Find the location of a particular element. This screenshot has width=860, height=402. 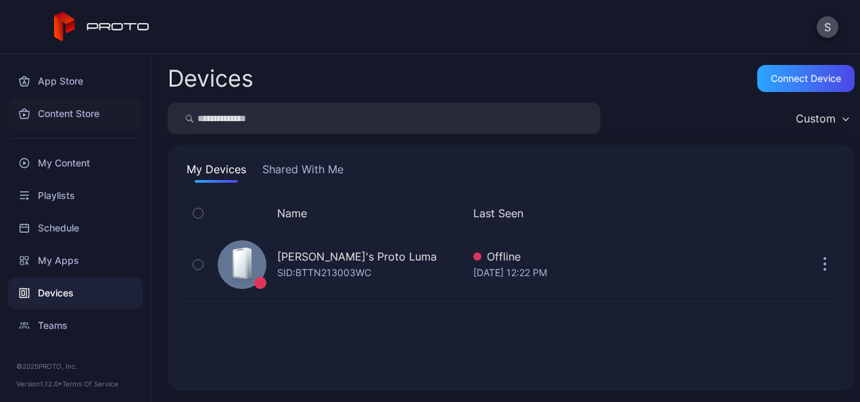

a: App Store is located at coordinates (75, 81).